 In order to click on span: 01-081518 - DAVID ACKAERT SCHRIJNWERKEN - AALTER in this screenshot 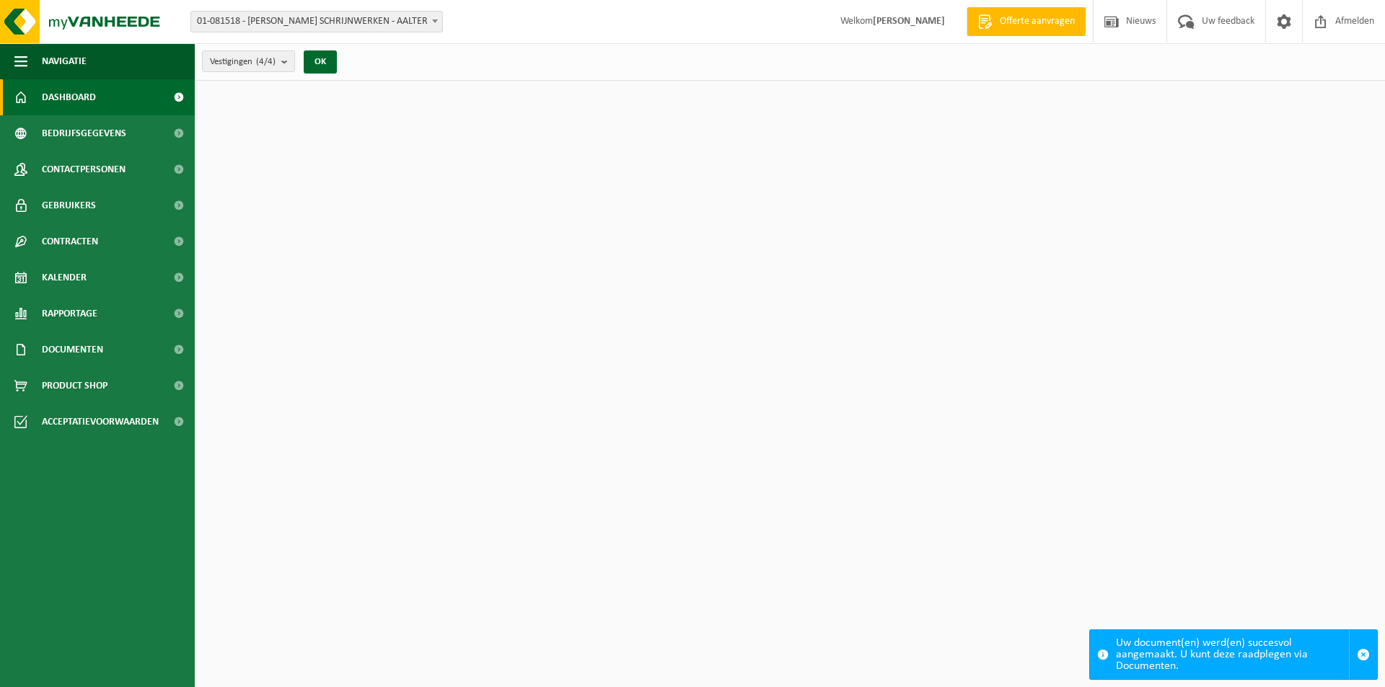, I will do `click(317, 22)`.